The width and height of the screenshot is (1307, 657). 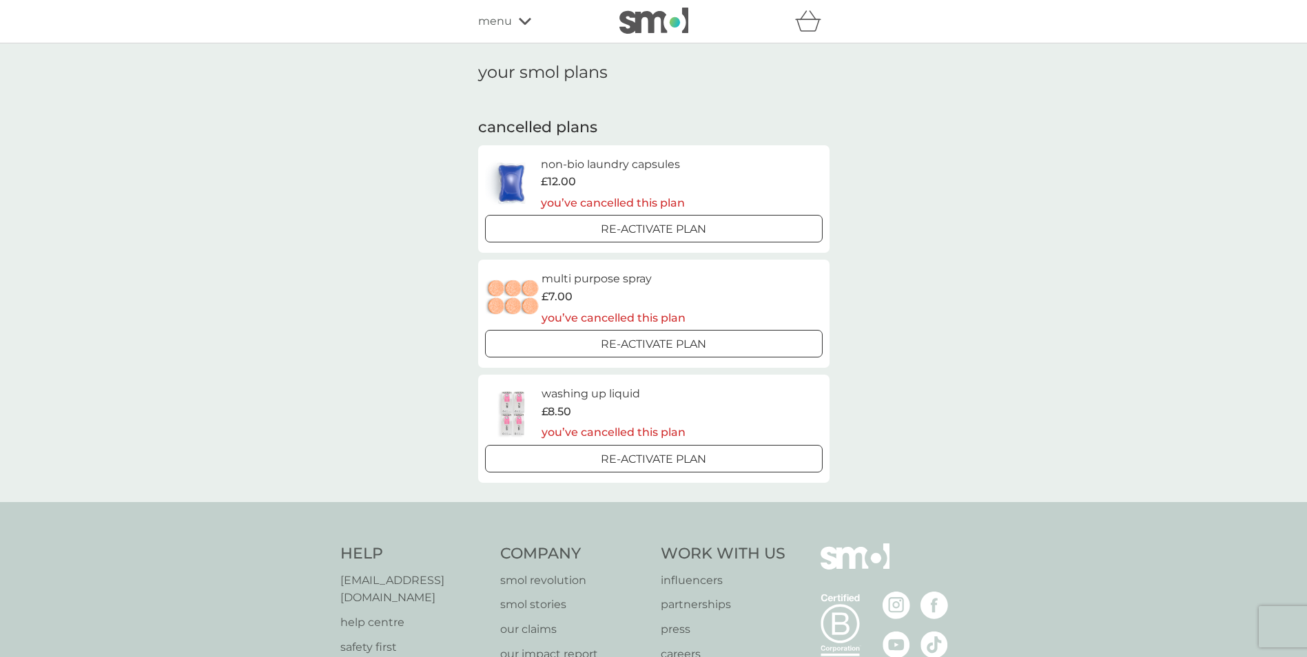 What do you see at coordinates (573, 605) in the screenshot?
I see `p: smol stories` at bounding box center [573, 605].